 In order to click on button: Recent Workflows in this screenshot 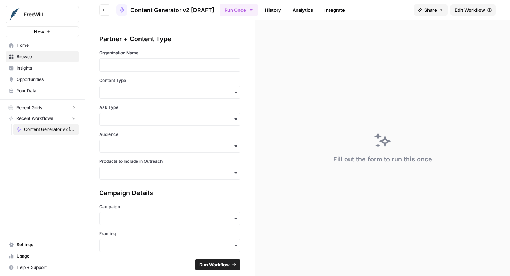, I will do `click(42, 118)`.